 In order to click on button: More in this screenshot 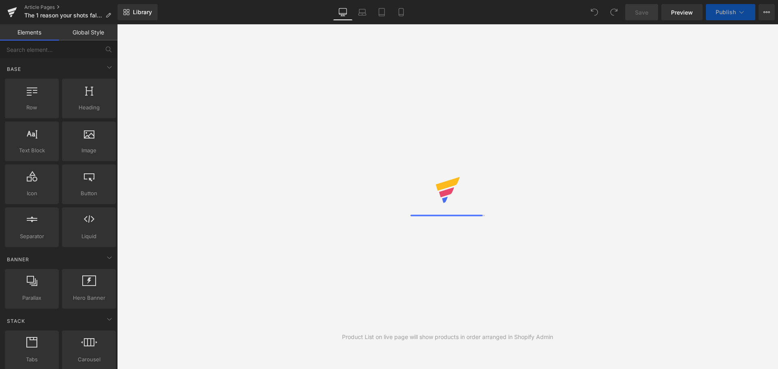, I will do `click(766, 12)`.